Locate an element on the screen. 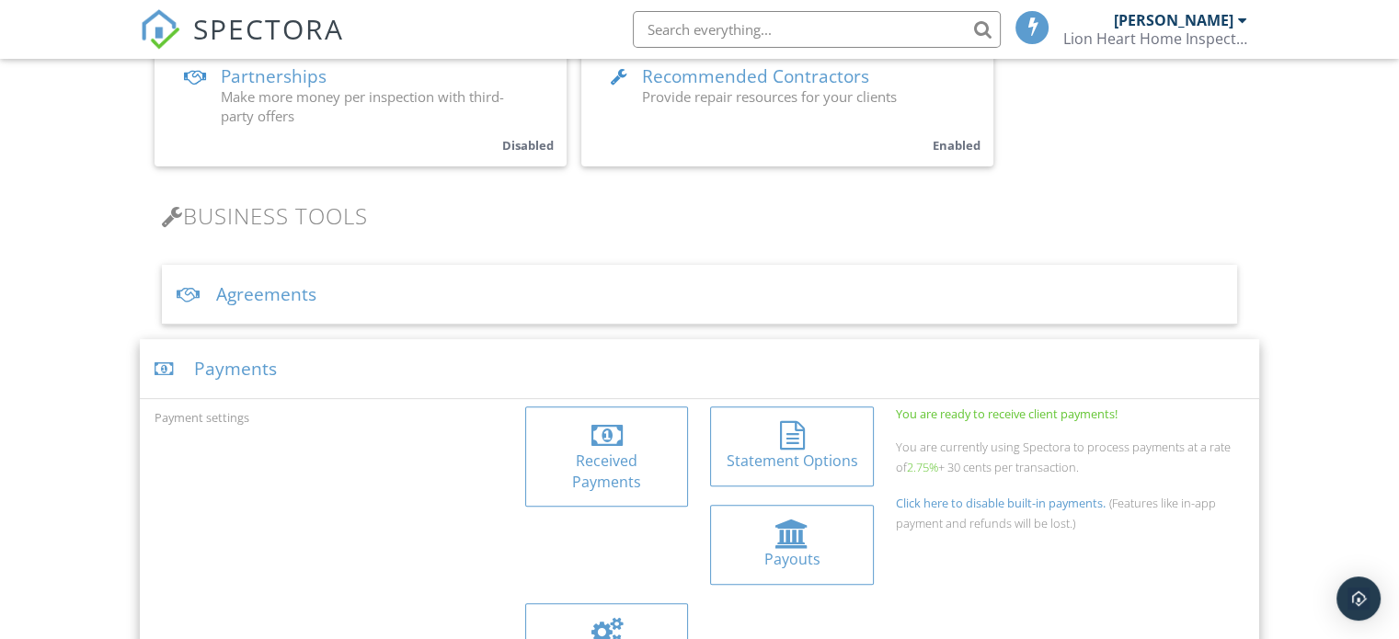 The image size is (1399, 639). span: 2.75% is located at coordinates (923, 467).